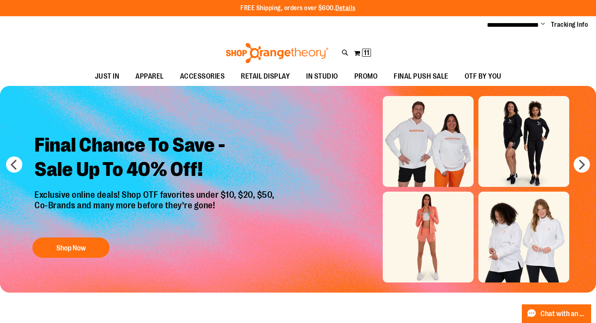 The image size is (596, 323). I want to click on span: PROMO, so click(366, 76).